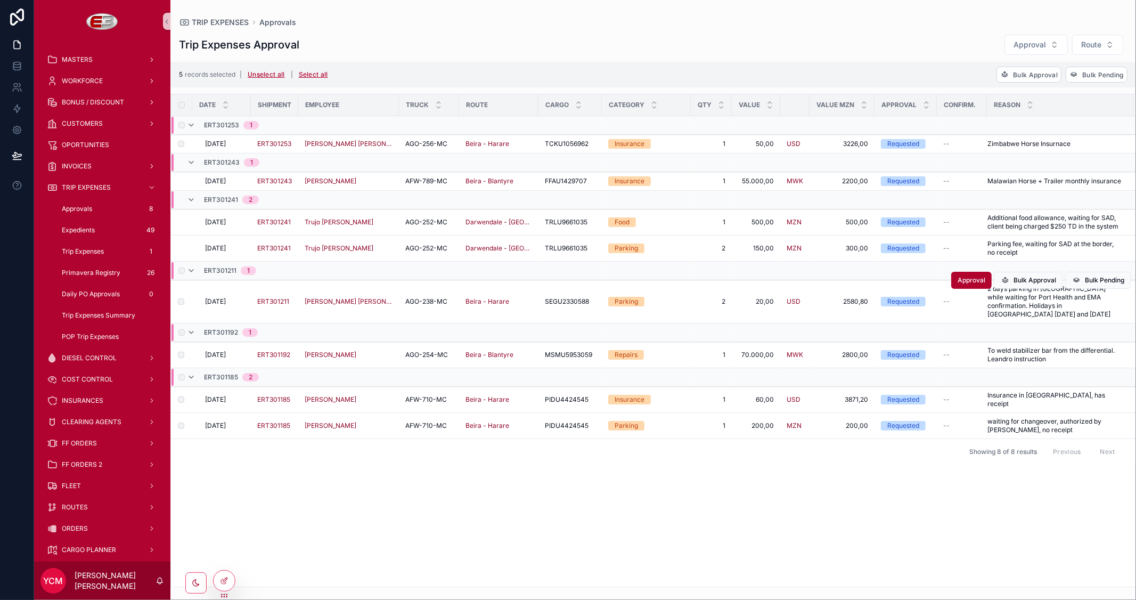 This screenshot has height=600, width=1136. Describe the element at coordinates (222, 162) in the screenshot. I see `span: ERT301243` at that location.